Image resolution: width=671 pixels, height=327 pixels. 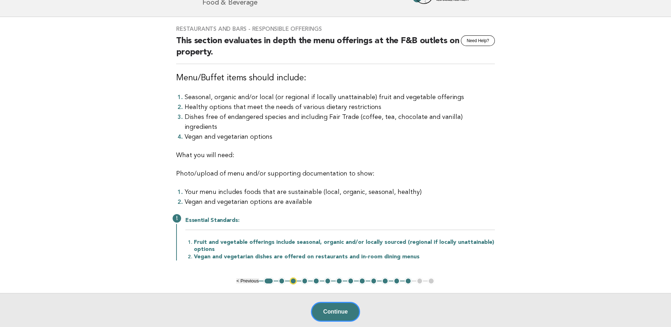 What do you see at coordinates (340, 202) in the screenshot?
I see `li: Vegan and vegetarian options are available` at bounding box center [340, 202].